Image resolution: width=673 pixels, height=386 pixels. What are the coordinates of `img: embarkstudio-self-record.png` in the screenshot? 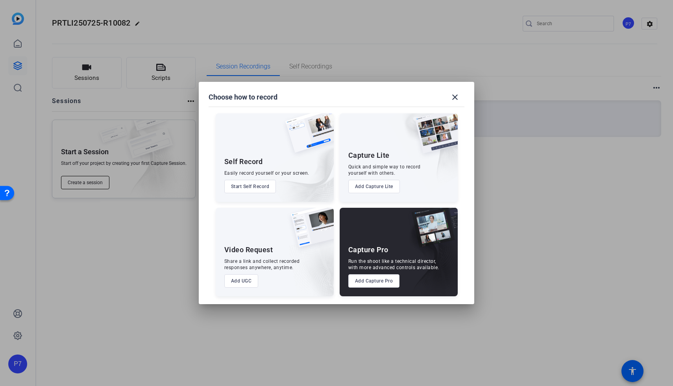 It's located at (300, 166).